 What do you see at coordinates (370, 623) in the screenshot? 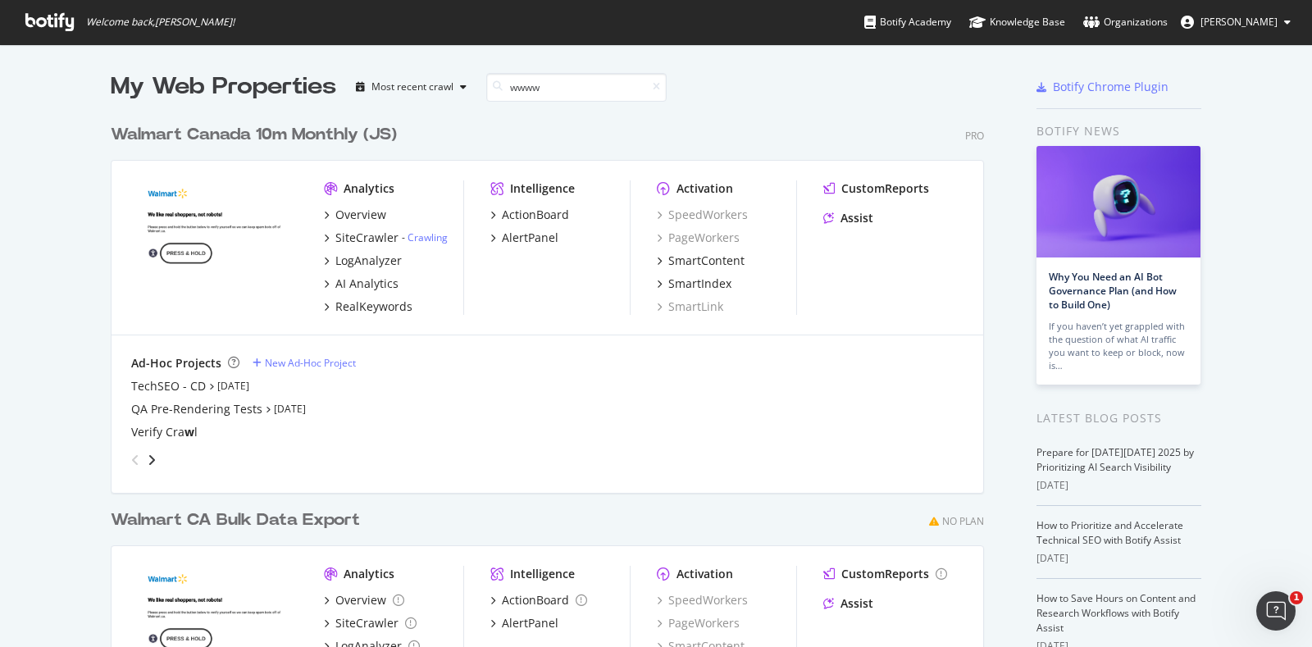
I see `a: SiteCrawler` at bounding box center [370, 623].